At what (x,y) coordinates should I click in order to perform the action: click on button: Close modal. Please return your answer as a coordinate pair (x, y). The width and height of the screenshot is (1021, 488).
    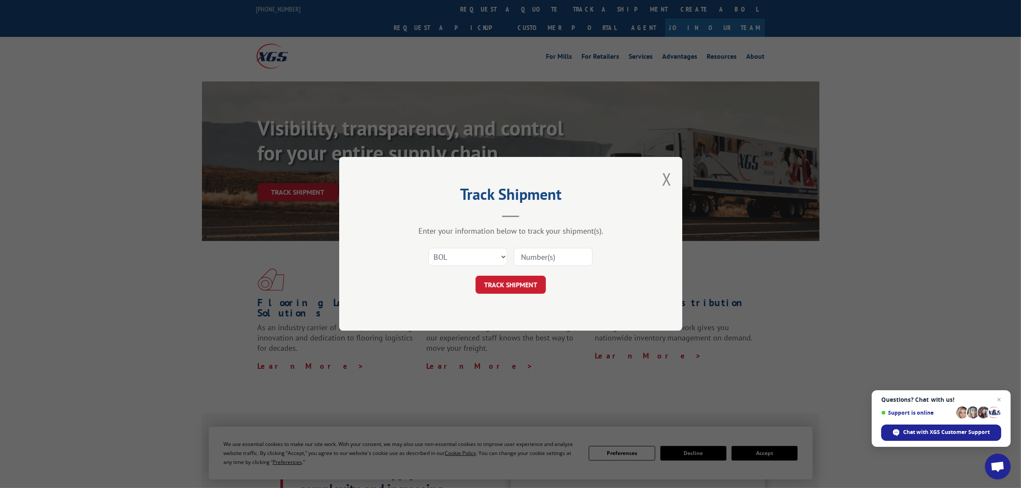
    Looking at the image, I should click on (667, 179).